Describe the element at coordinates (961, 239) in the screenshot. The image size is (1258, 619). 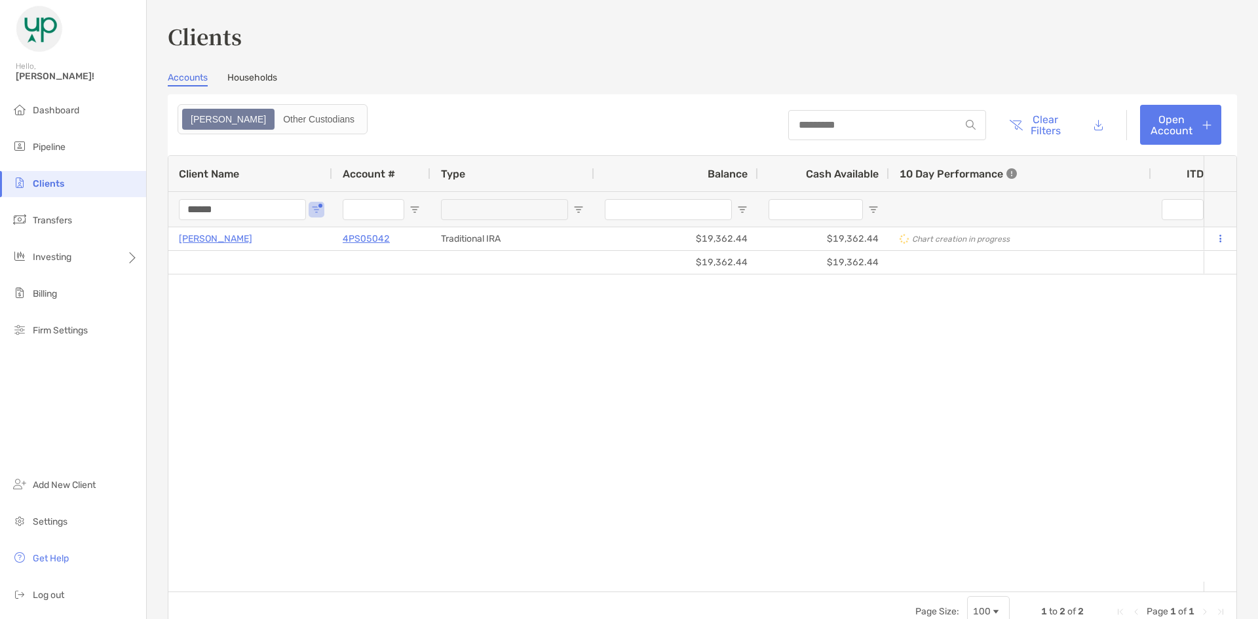
I see `p: Chart creation in progress` at that location.